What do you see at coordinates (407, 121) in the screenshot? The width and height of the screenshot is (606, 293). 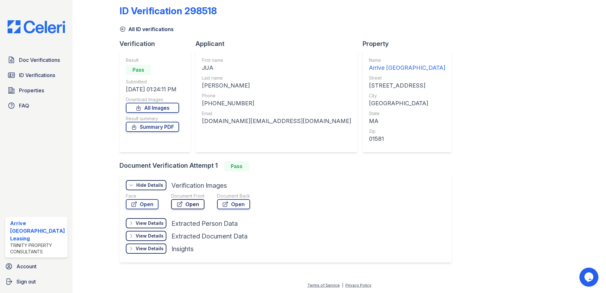 I see `div: MA` at bounding box center [407, 121].